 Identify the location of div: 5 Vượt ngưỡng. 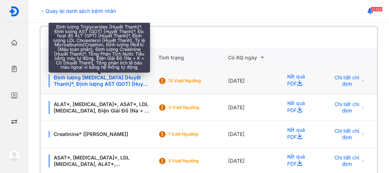
(196, 161).